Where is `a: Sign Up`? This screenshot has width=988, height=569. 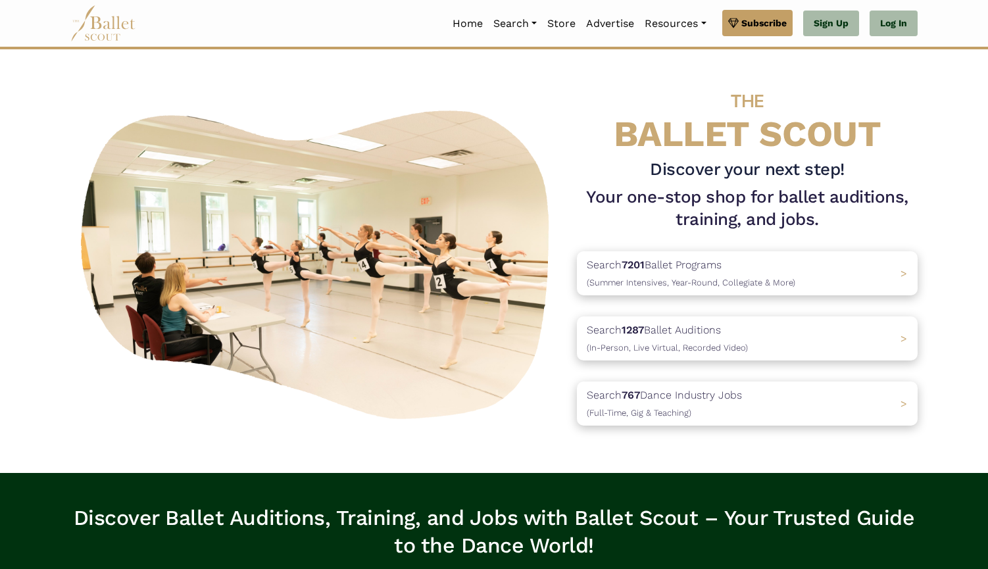
a: Sign Up is located at coordinates (831, 24).